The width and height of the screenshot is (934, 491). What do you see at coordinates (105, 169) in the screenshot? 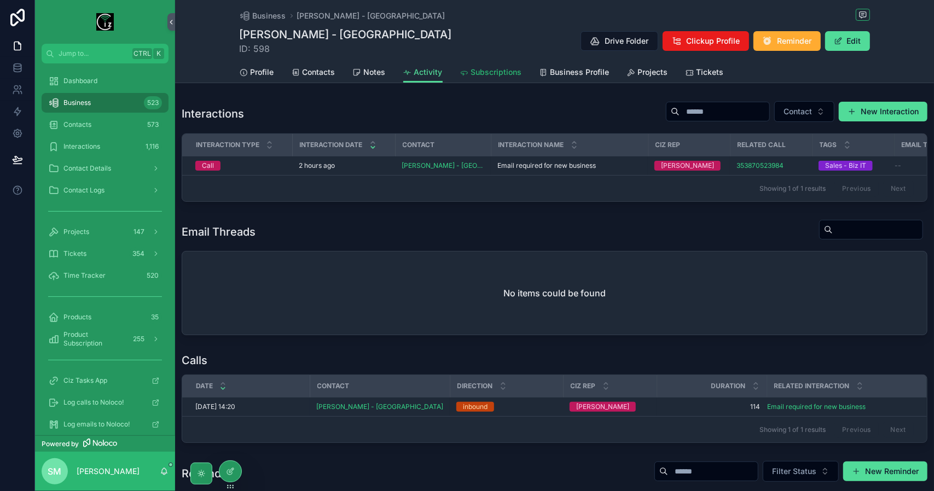
I see `a: Contact Details` at bounding box center [105, 169].